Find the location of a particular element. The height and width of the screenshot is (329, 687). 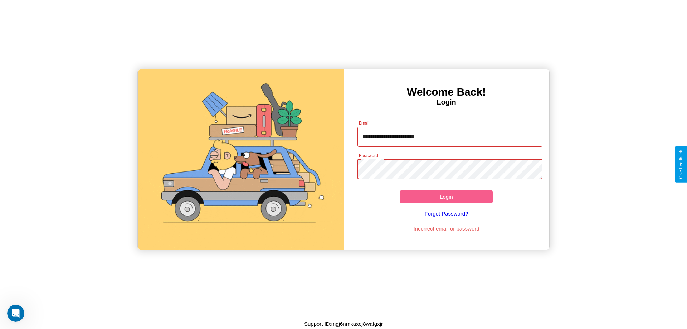

h3: Welcome Back! is located at coordinates (446, 92).